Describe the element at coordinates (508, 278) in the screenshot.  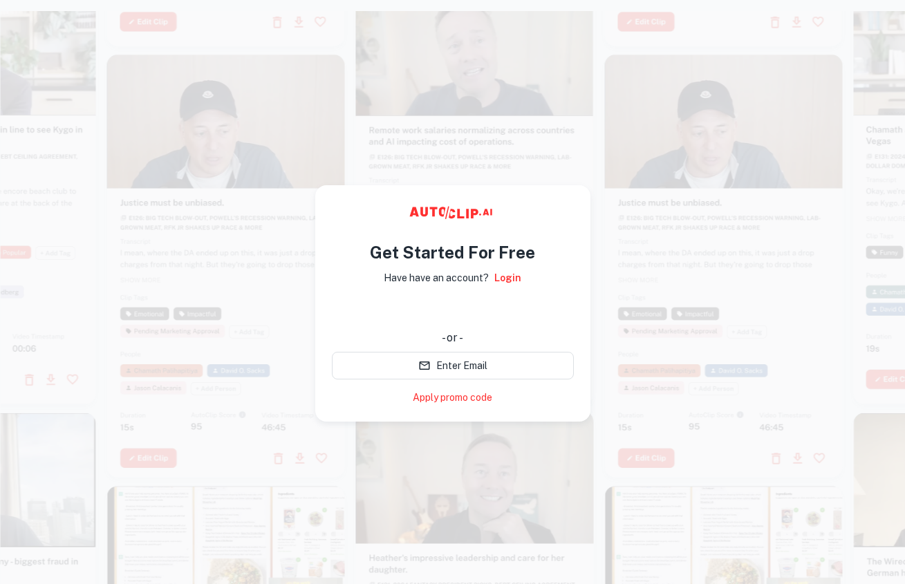
I see `a: Login` at that location.